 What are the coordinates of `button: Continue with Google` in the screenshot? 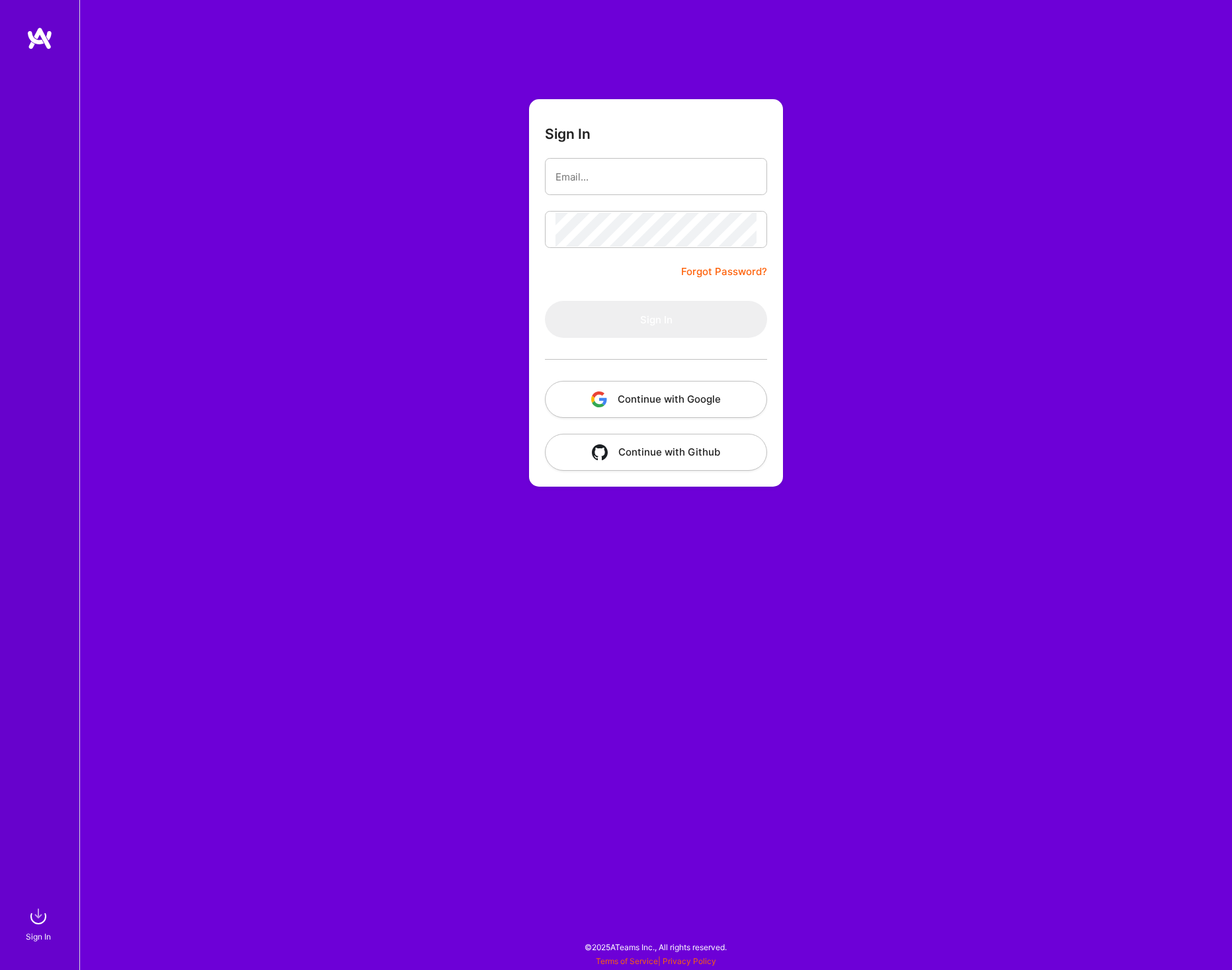 It's located at (656, 399).